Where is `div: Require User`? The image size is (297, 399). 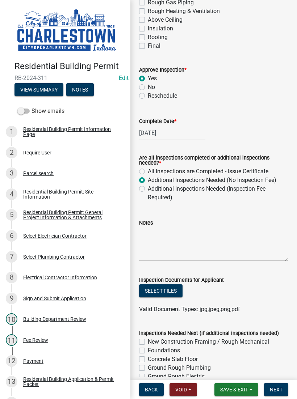 div: Require User is located at coordinates (37, 153).